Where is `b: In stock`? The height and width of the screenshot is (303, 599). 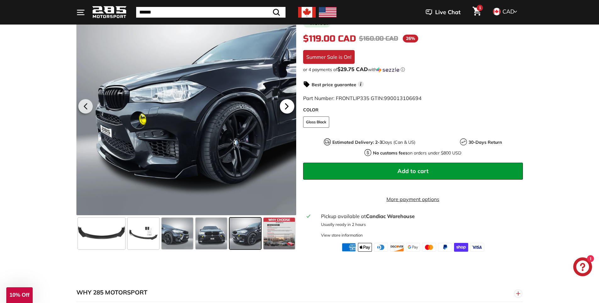
b: In stock is located at coordinates (319, 24).